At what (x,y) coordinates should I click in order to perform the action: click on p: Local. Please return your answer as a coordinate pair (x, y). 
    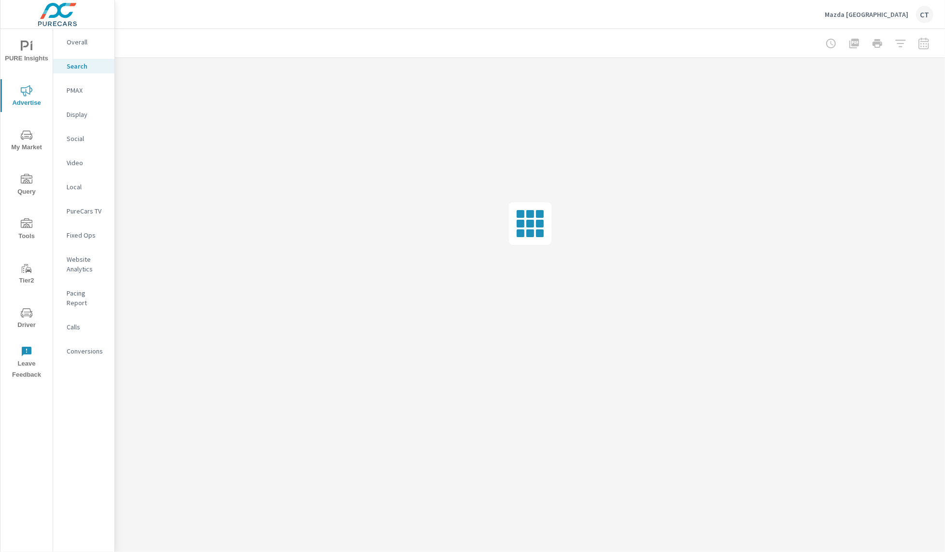
    Looking at the image, I should click on (86, 187).